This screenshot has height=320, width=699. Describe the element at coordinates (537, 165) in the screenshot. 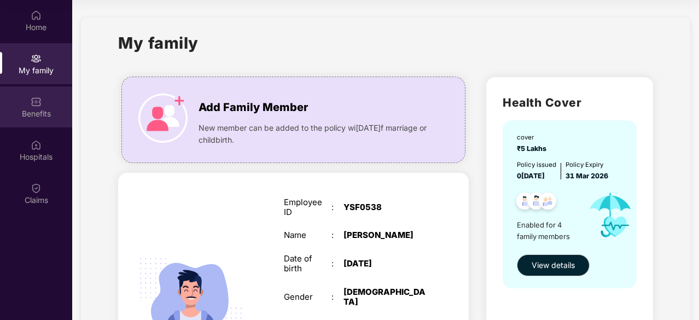

I see `div: Policy issued` at that location.